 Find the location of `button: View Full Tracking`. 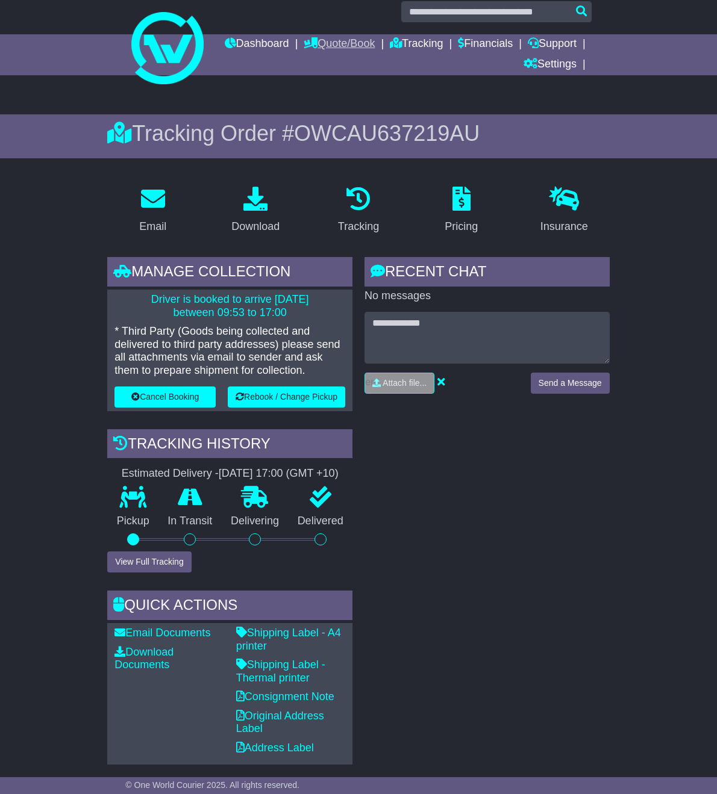

button: View Full Tracking is located at coordinates (149, 562).